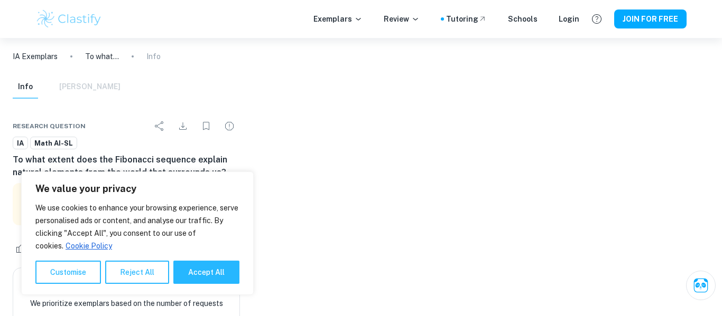 The image size is (722, 316). Describe the element at coordinates (596, 19) in the screenshot. I see `button: Help and Feedback` at that location.